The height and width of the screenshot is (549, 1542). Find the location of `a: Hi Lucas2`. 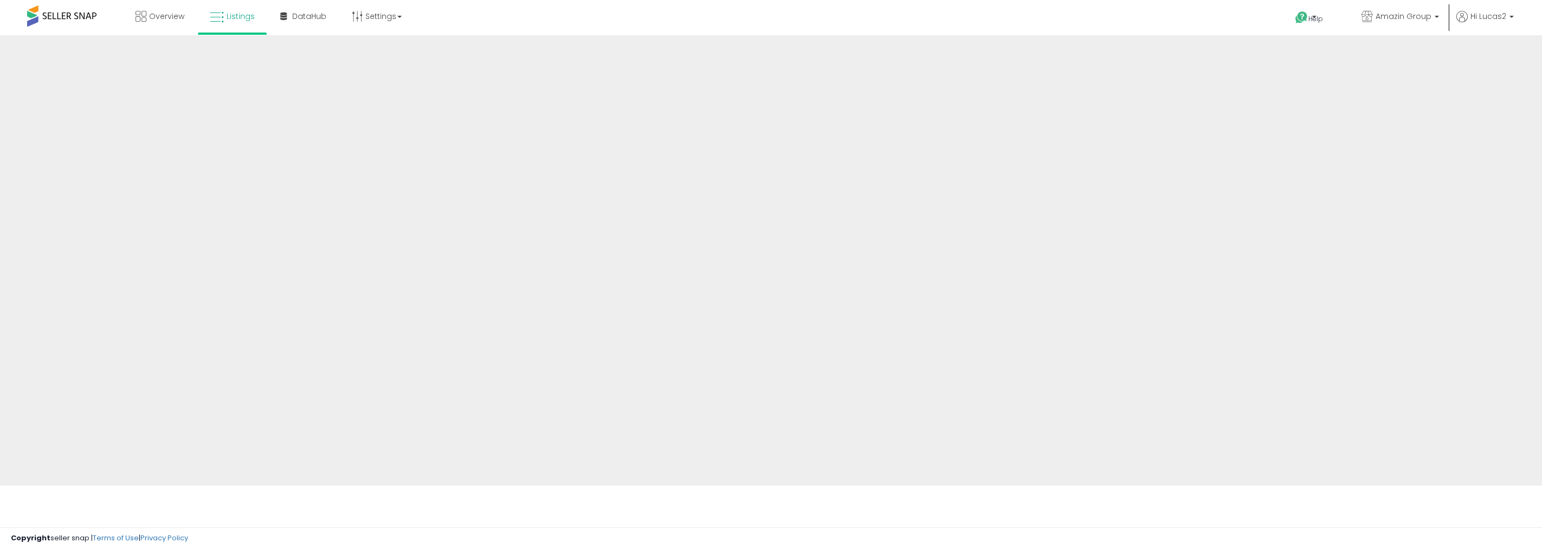

a: Hi Lucas2 is located at coordinates (1485, 23).